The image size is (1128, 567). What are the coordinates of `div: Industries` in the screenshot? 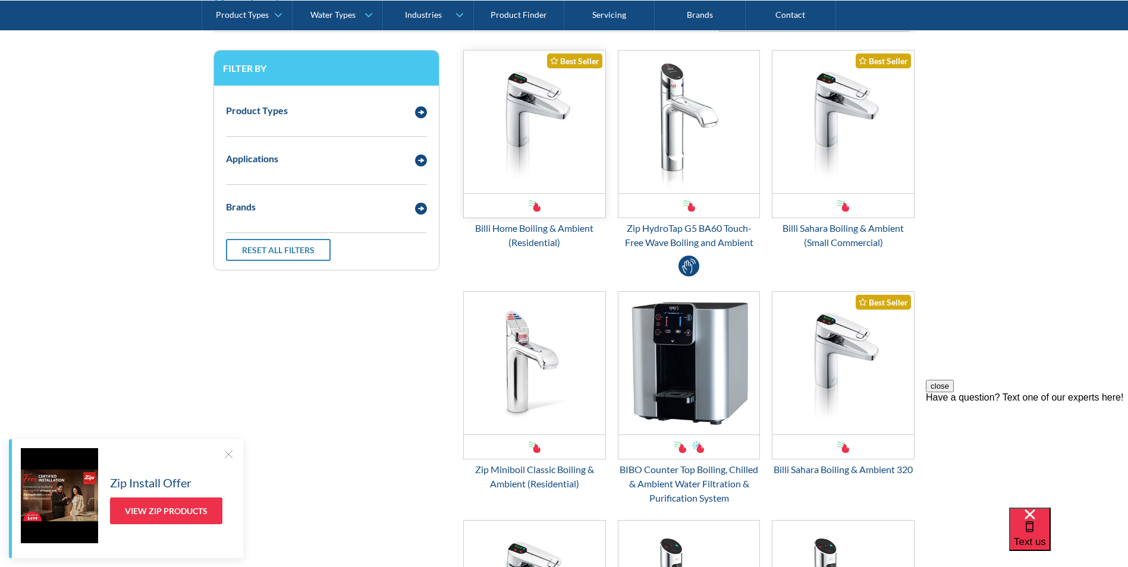 It's located at (423, 14).